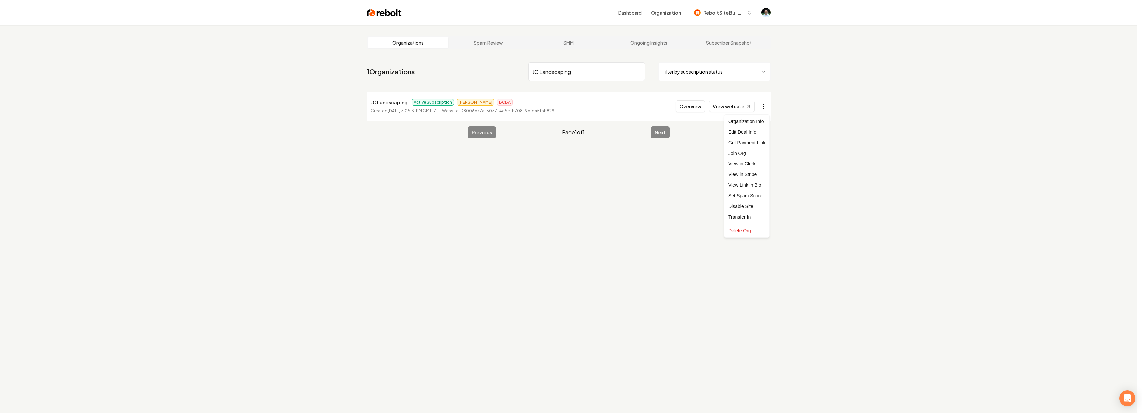 The image size is (1142, 413). What do you see at coordinates (747, 185) in the screenshot?
I see `a: View Link in Bio` at bounding box center [747, 185].